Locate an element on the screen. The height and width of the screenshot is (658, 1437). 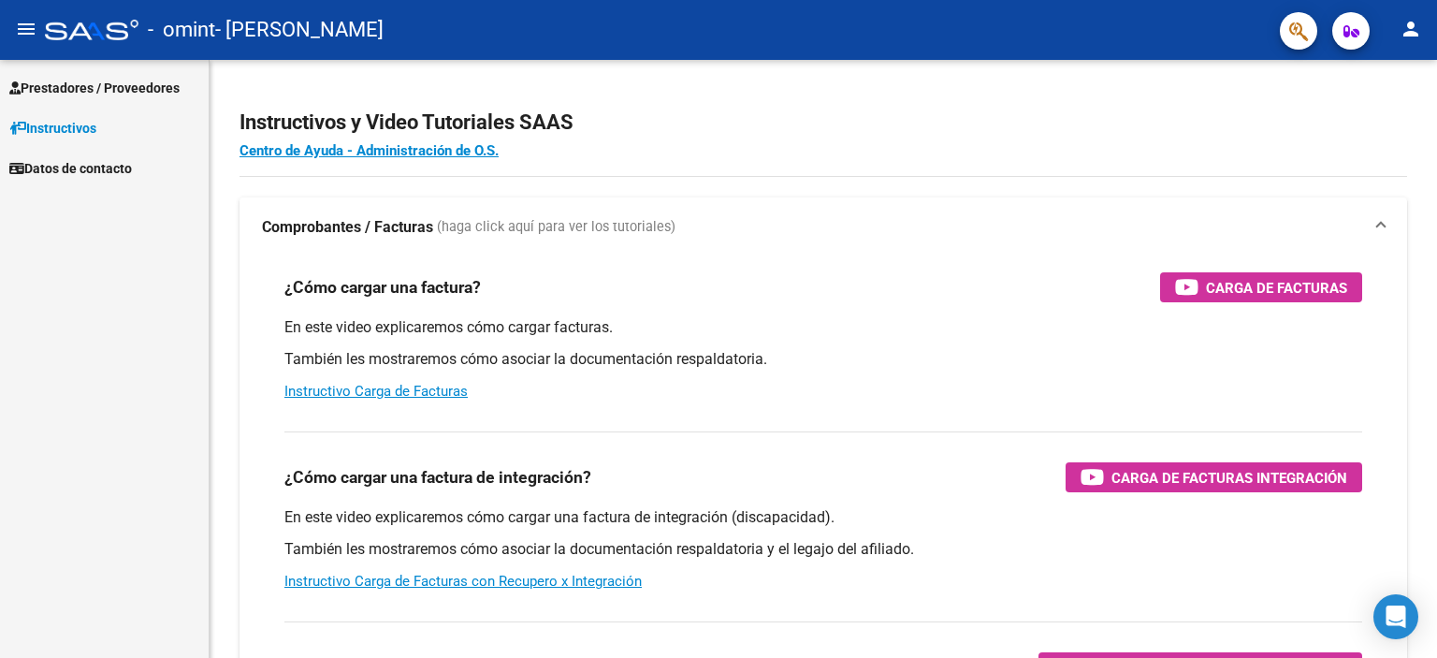
div: Open Intercom Messenger is located at coordinates (1396, 617).